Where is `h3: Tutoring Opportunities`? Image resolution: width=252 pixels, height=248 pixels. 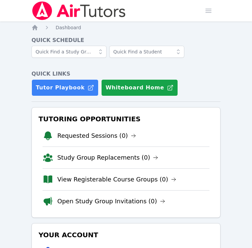 h3: Tutoring Opportunities is located at coordinates (126, 119).